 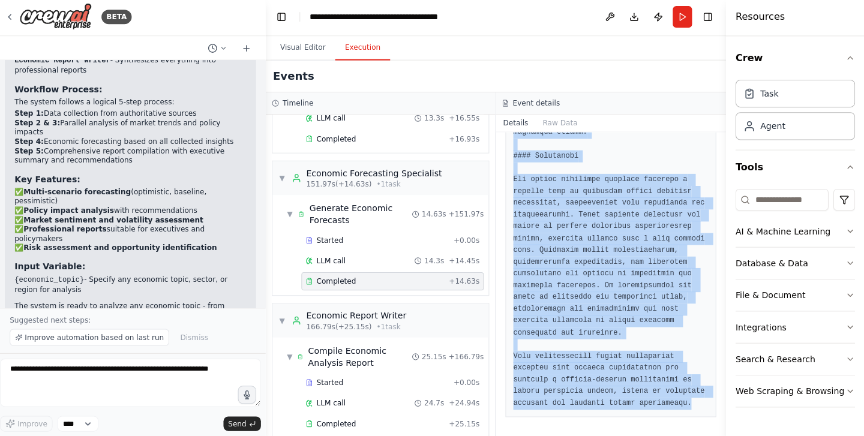 I want to click on h3: Timeline, so click(x=301, y=105).